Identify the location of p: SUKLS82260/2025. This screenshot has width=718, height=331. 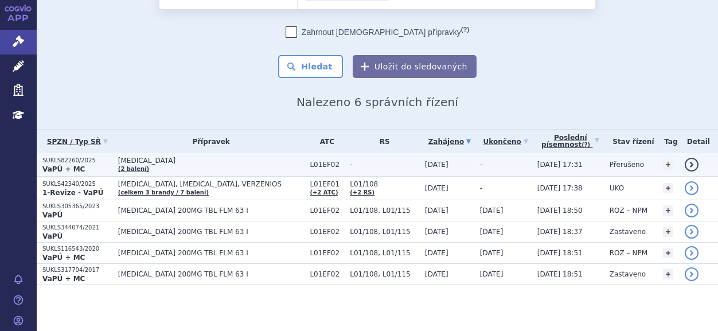
(77, 161).